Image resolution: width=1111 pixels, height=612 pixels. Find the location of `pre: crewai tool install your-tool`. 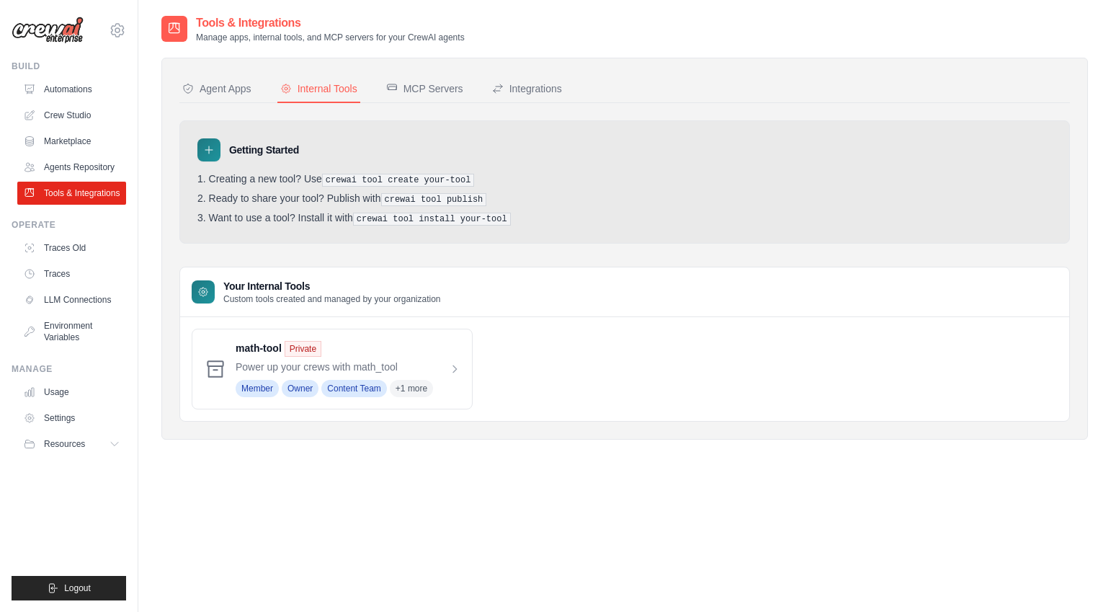

pre: crewai tool install your-tool is located at coordinates (432, 219).